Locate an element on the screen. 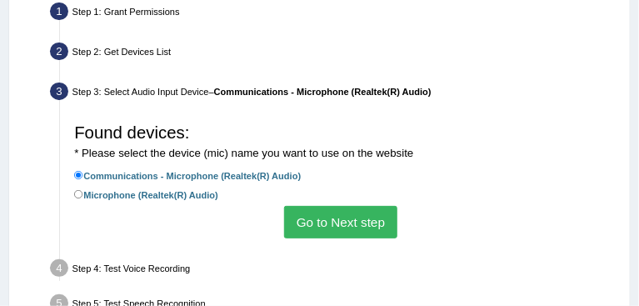 Image resolution: width=639 pixels, height=306 pixels. b: Communications - Microphone (Realtek(R) Audio) is located at coordinates (322, 92).